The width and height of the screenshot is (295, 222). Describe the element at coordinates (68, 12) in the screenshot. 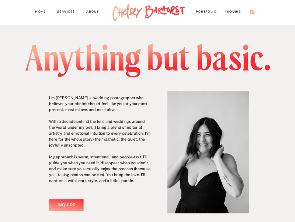

I see `nav: Services` at that location.